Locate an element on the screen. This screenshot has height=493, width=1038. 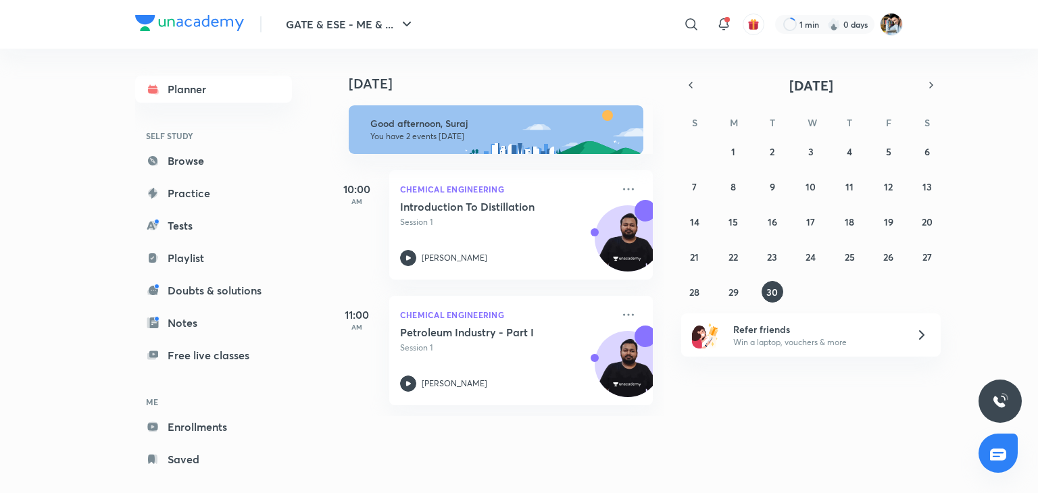
a: Company Logo is located at coordinates (189, 24).